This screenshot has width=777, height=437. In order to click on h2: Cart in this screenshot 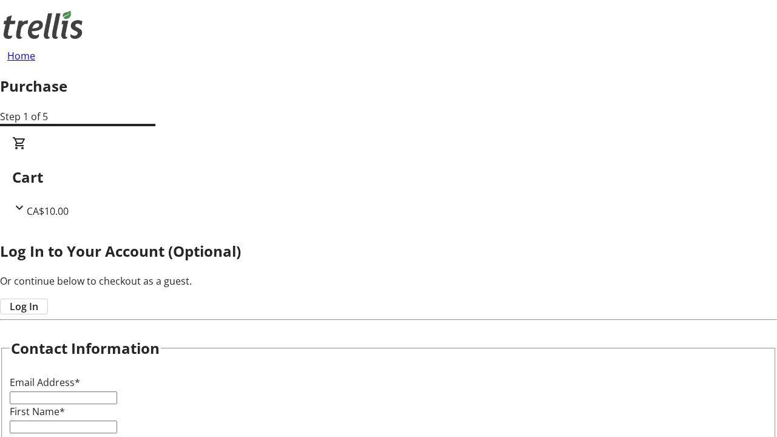, I will do `click(388, 177)`.